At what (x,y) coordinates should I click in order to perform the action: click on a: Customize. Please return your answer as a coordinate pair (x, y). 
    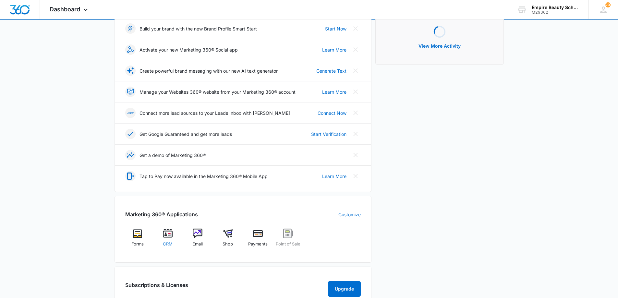
    Looking at the image, I should click on (350, 215).